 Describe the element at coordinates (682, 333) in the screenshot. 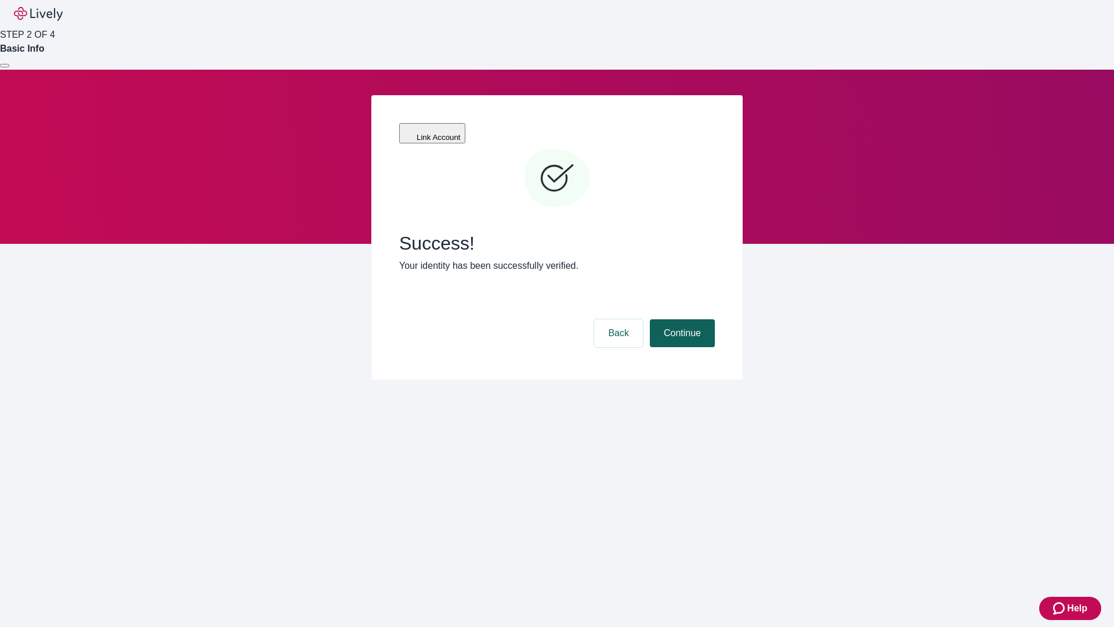

I see `button: Continue` at that location.